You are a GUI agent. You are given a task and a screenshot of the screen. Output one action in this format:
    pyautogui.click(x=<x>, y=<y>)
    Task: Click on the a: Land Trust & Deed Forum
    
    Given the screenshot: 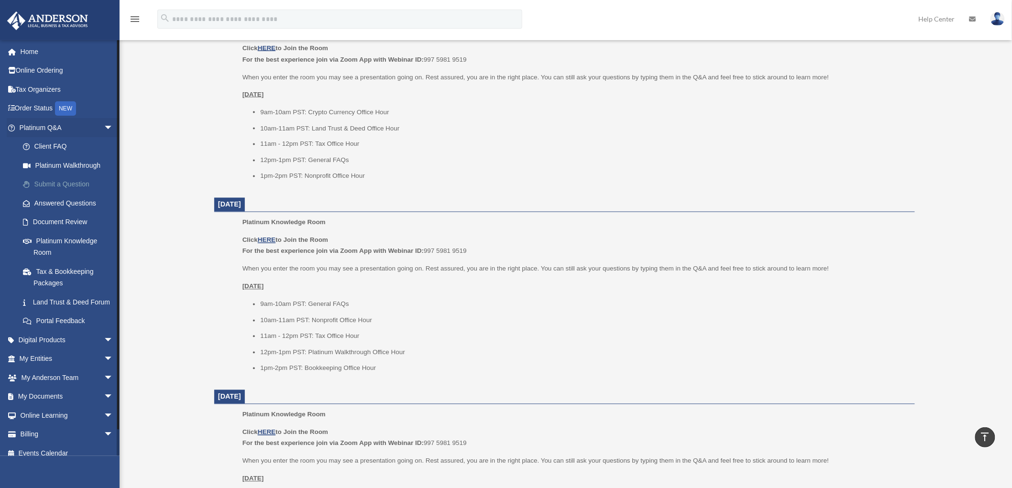 What is the action you would take?
    pyautogui.click(x=70, y=302)
    